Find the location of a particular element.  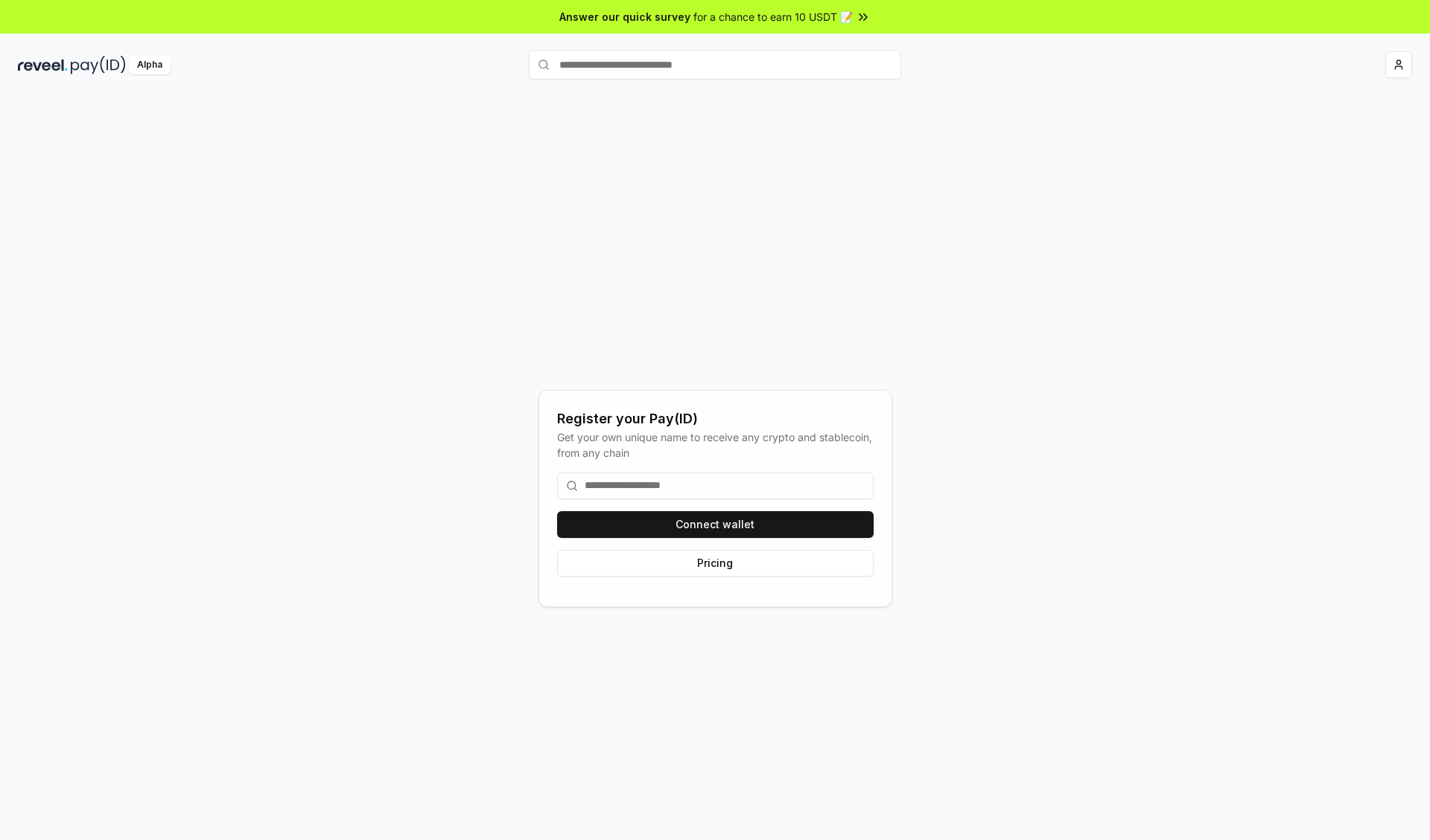

button: Connect wallet is located at coordinates (715, 525).